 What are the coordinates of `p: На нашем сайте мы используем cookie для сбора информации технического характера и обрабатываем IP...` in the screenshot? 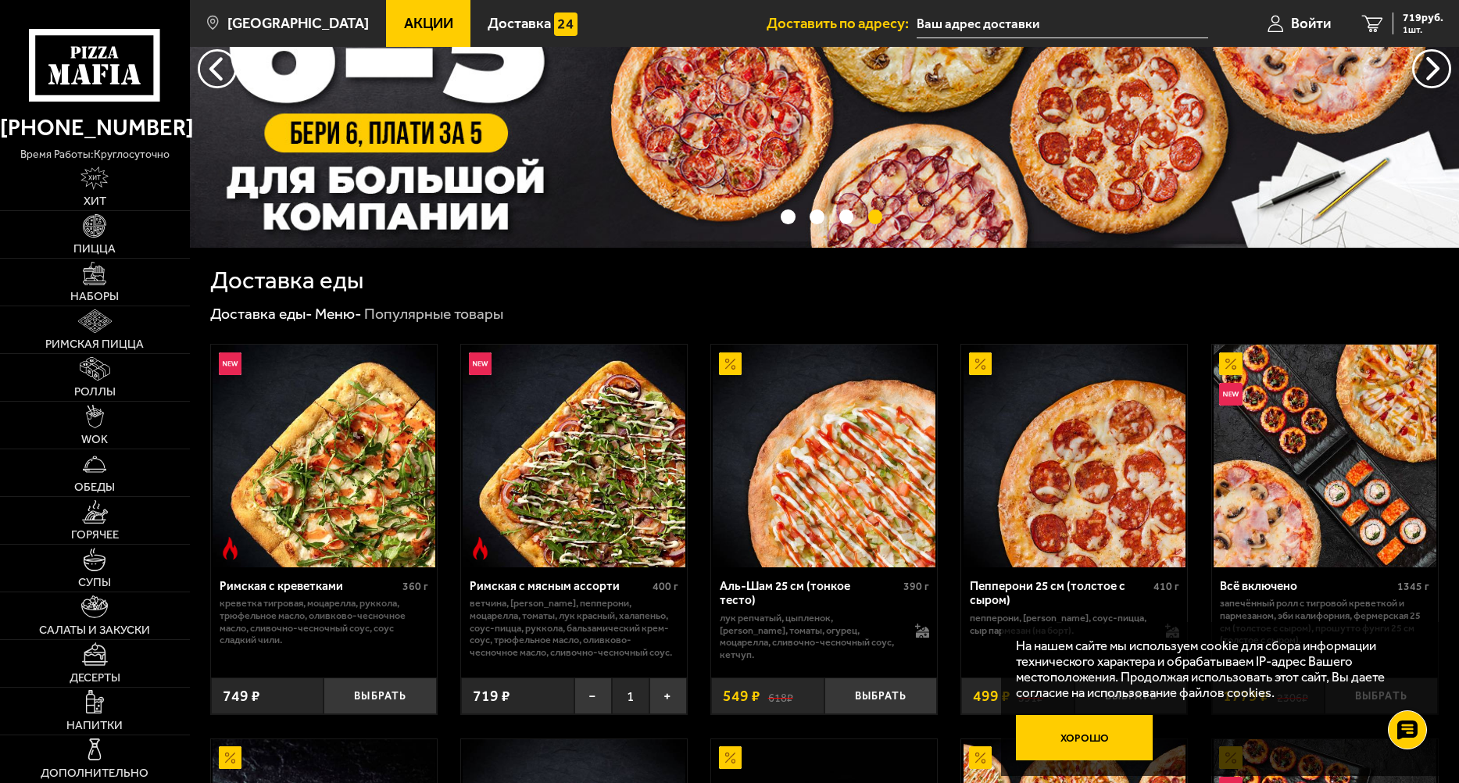 It's located at (1215, 669).